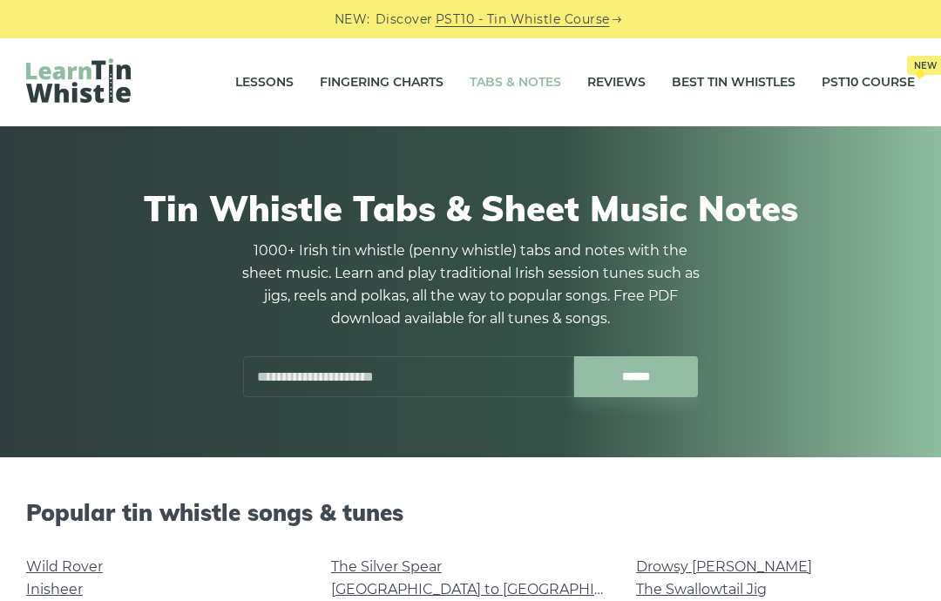 The image size is (941, 601). I want to click on img: LearnTinWhistle.com, so click(78, 80).